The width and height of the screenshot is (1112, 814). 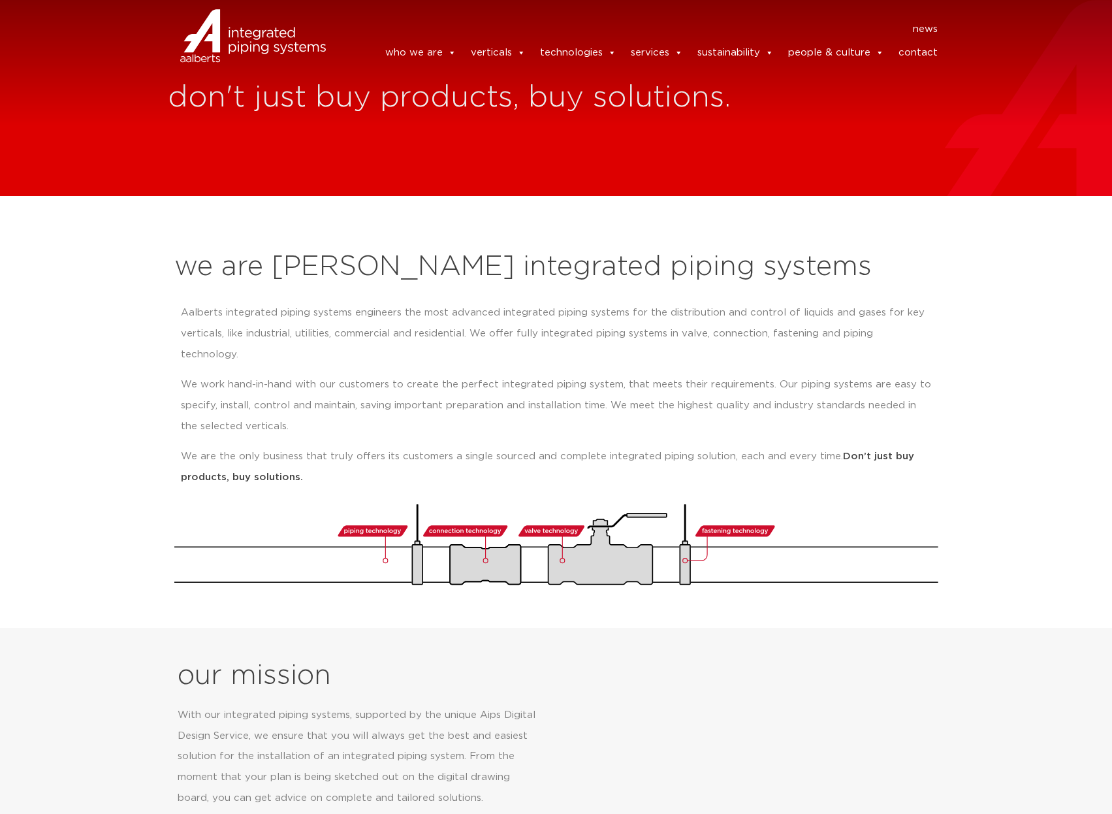 What do you see at coordinates (836, 53) in the screenshot?
I see `a: people & culture` at bounding box center [836, 53].